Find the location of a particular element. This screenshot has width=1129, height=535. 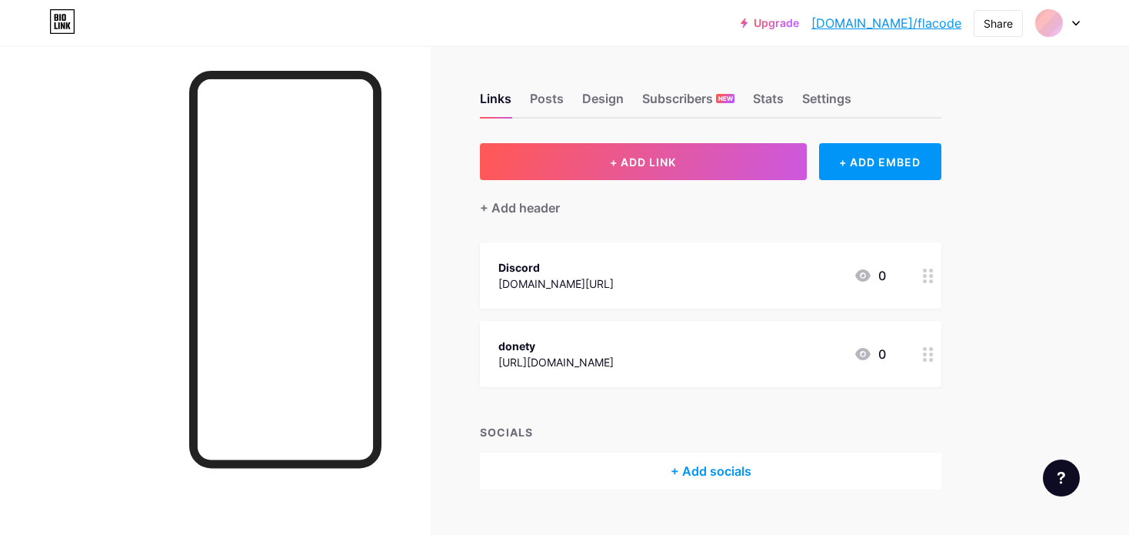

a: Upgrade is located at coordinates (770, 23).